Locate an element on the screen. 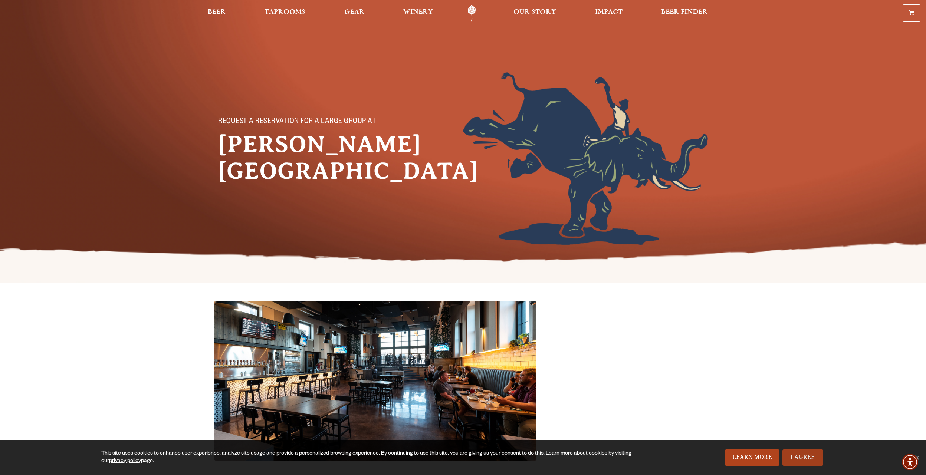  a: Gear is located at coordinates (354, 13).